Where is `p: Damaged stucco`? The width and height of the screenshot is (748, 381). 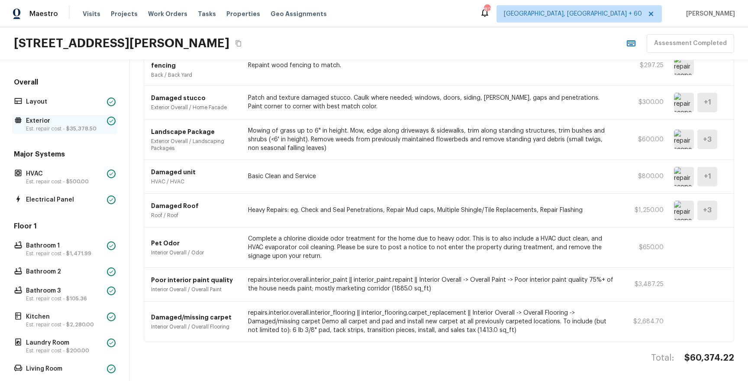 p: Damaged stucco is located at coordinates (194, 98).